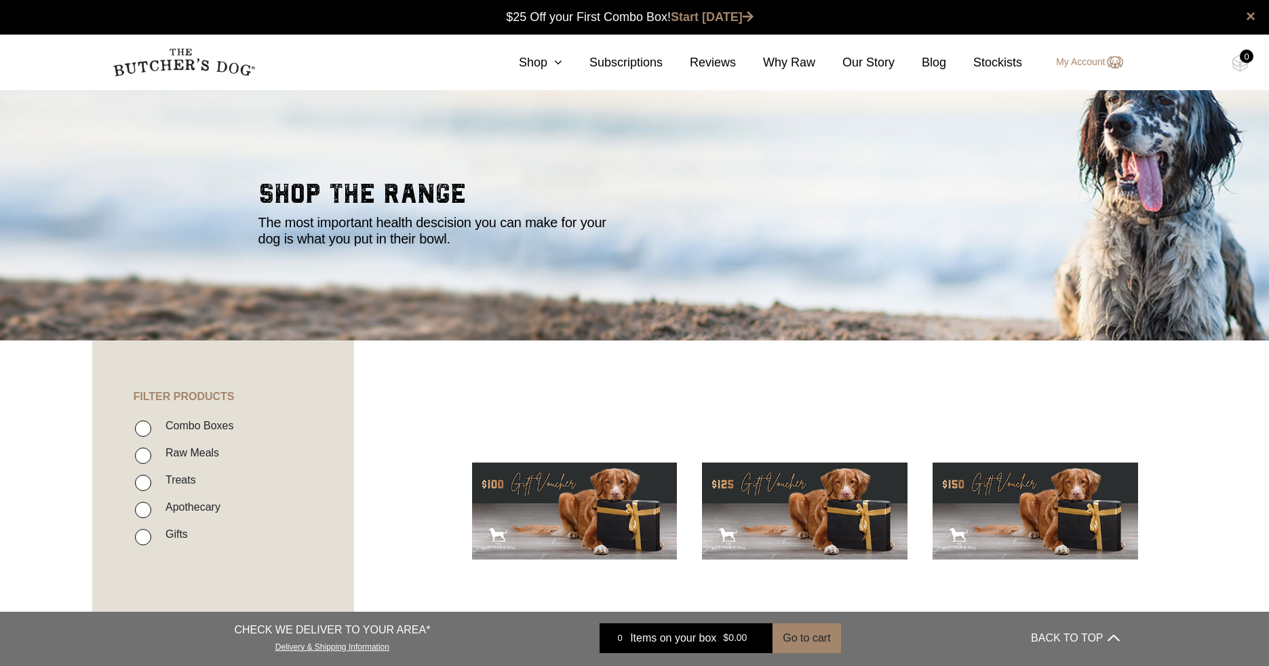  What do you see at coordinates (438, 231) in the screenshot?
I see `p: The most important health descision you can make for your dog is what you put in their bowl.` at bounding box center [438, 231].